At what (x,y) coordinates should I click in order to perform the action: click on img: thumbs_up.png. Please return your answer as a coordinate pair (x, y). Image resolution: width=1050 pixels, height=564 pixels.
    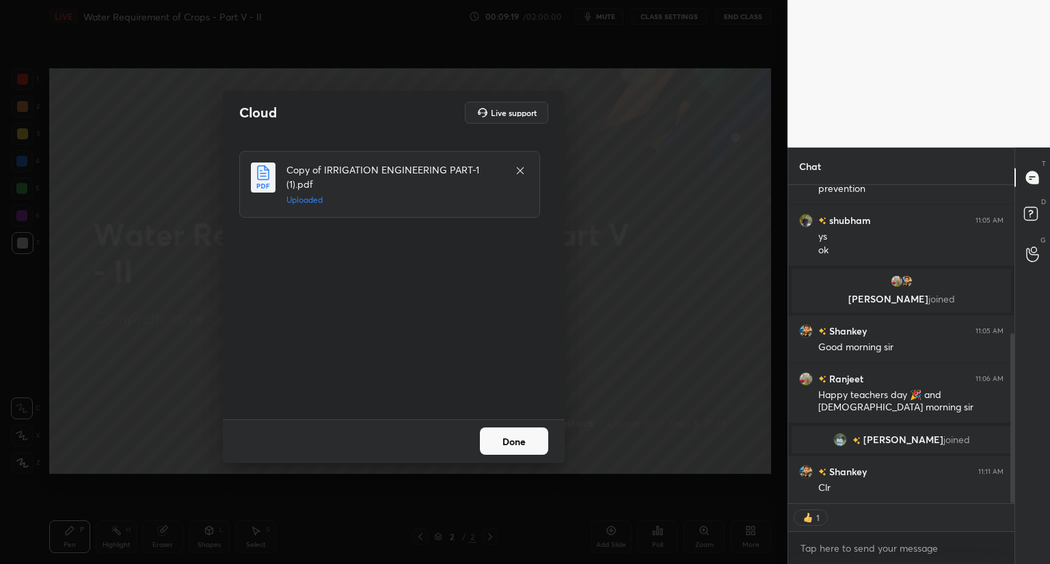
    Looking at the image, I should click on (808, 518).